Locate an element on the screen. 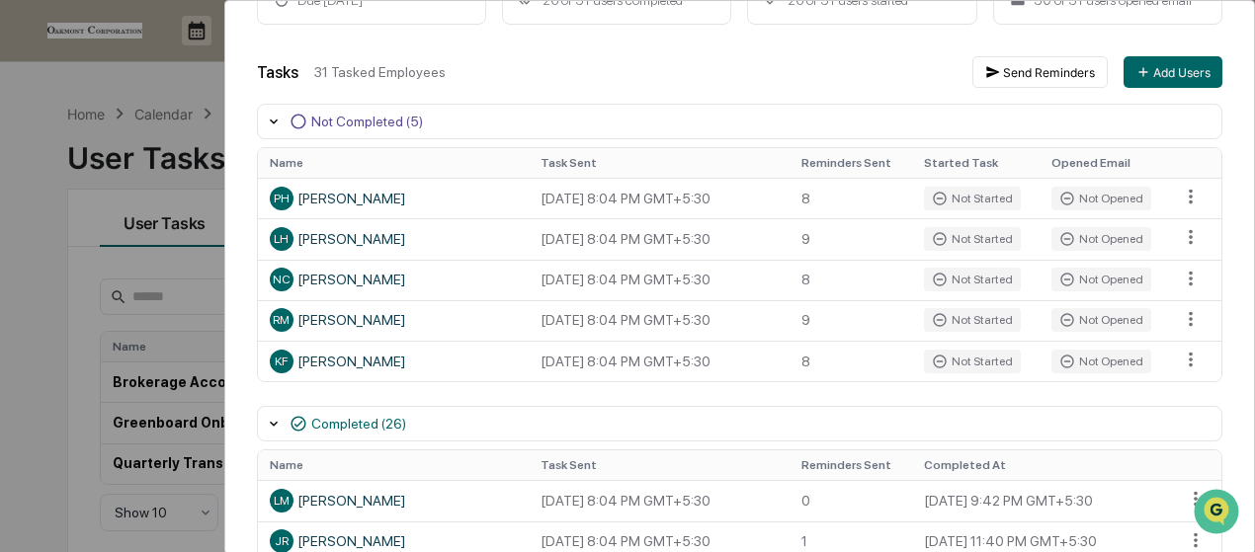  div: Start new chat is located at coordinates (196, 160).